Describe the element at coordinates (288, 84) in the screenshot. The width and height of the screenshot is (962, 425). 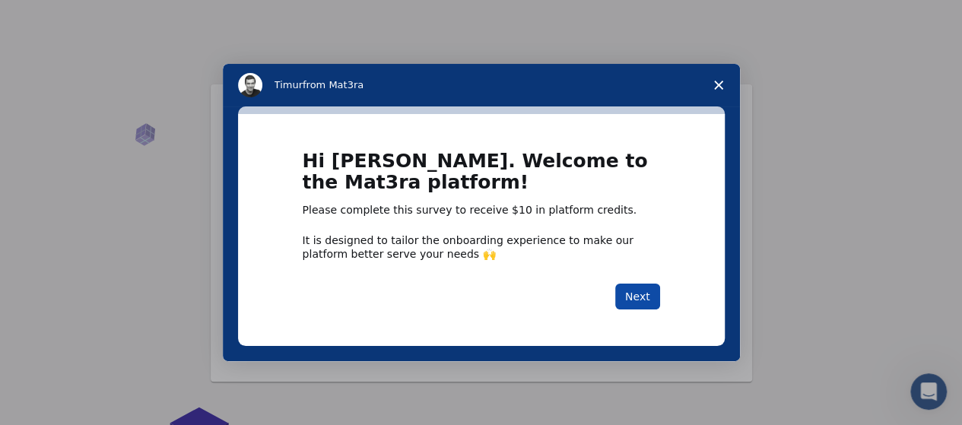
I see `span: Timur` at that location.